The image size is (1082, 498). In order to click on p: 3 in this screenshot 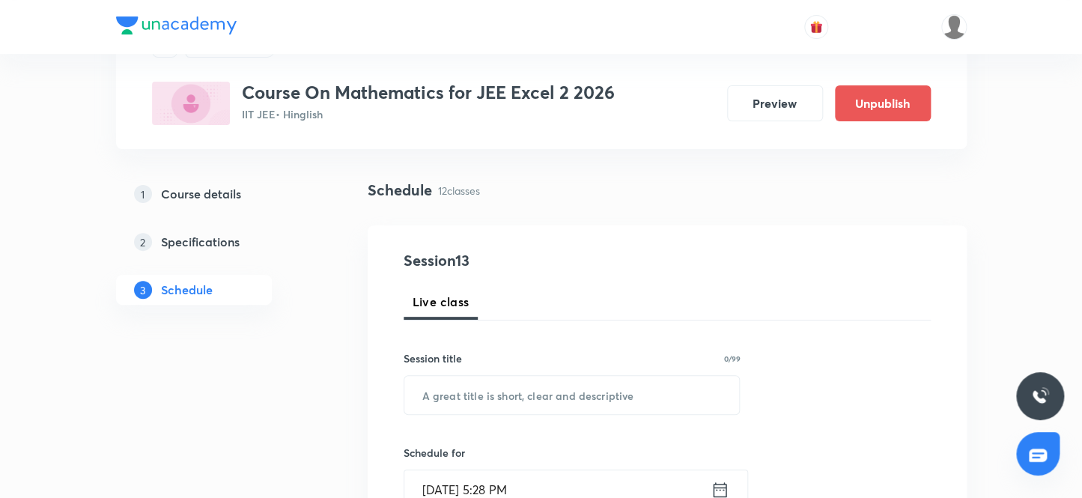, I will do `click(143, 290)`.